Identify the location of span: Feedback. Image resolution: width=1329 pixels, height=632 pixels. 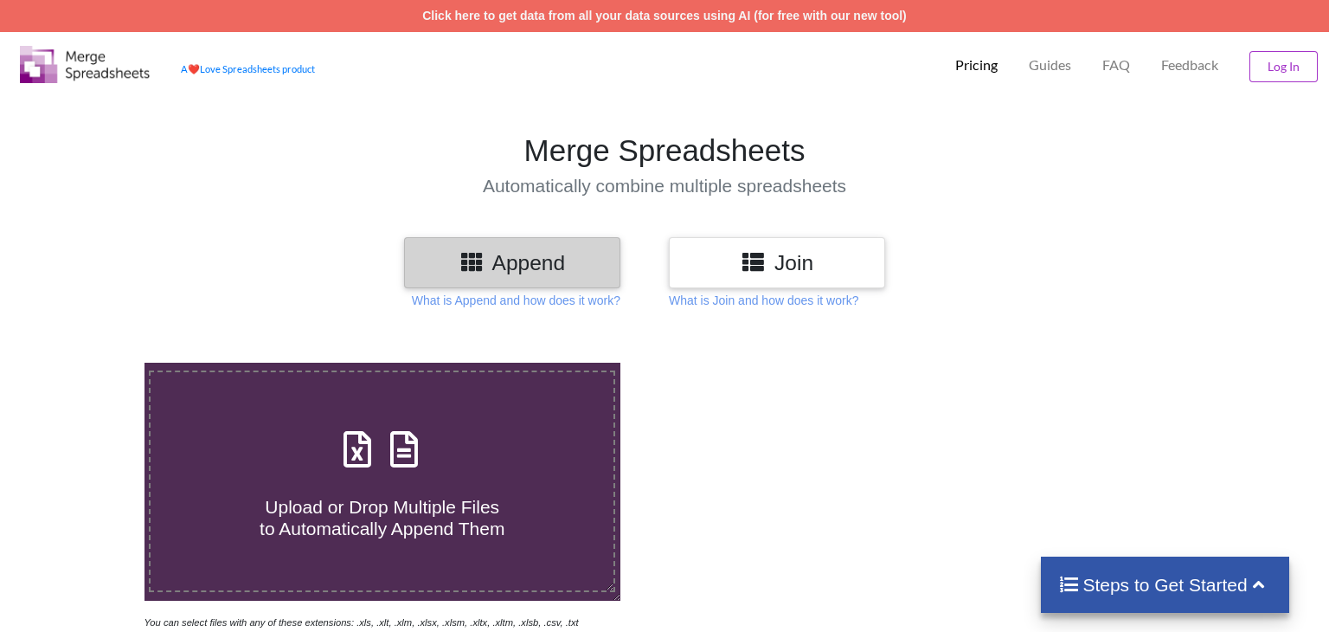
(1190, 65).